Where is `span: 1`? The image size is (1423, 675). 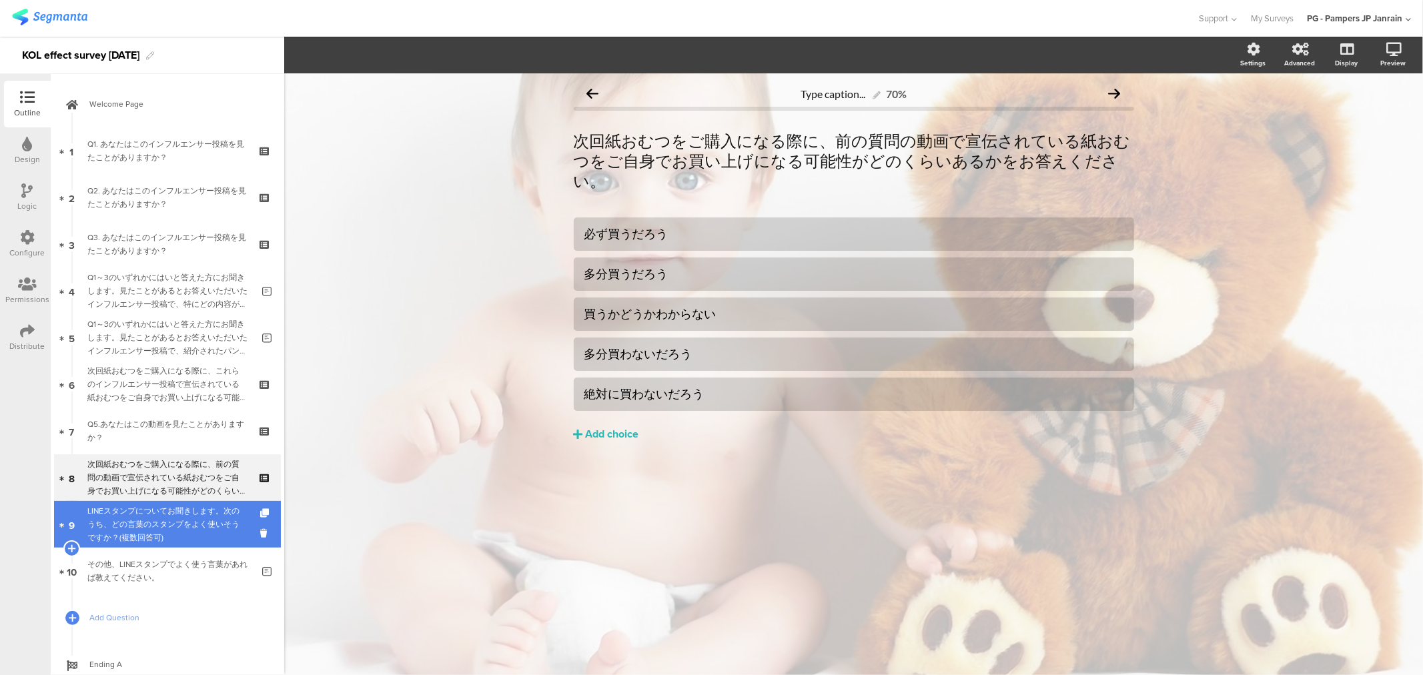 span: 1 is located at coordinates (72, 151).